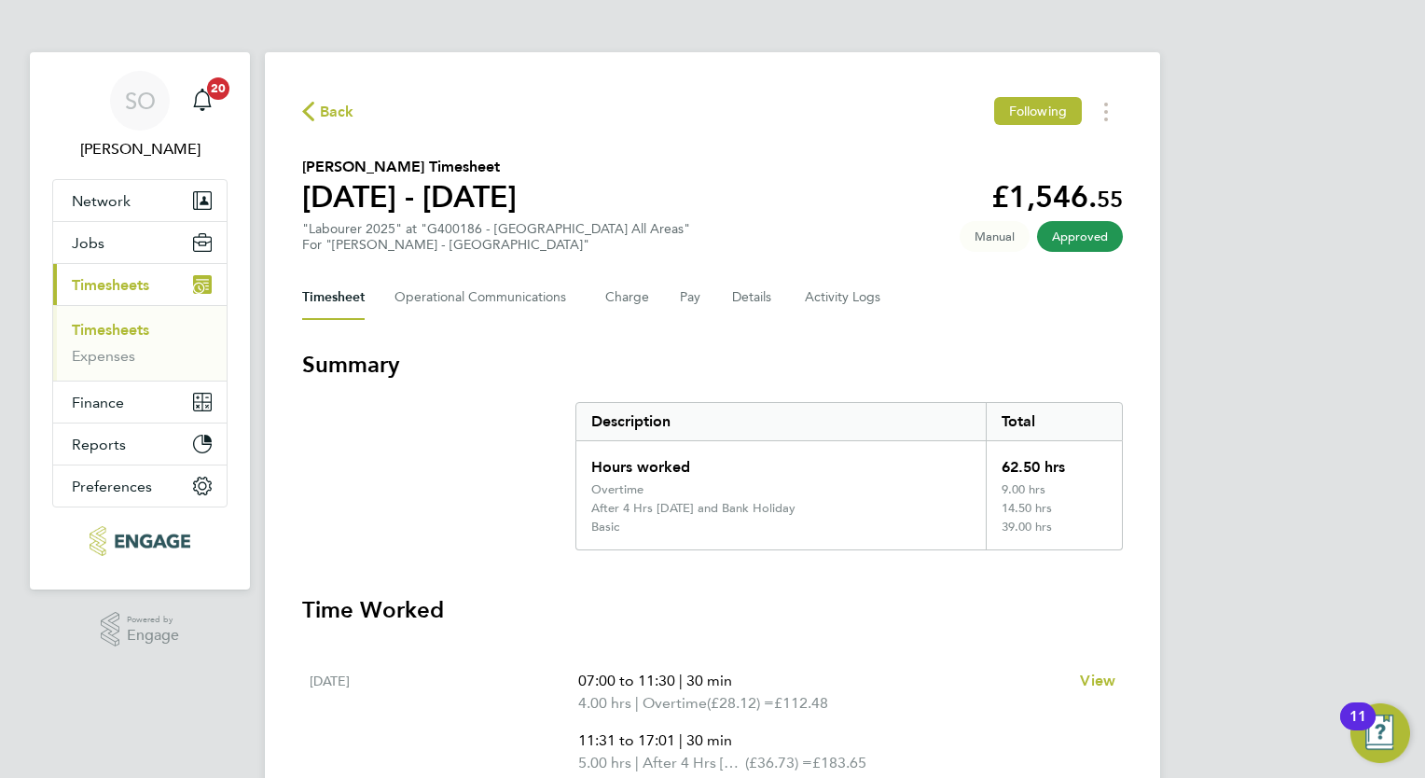  What do you see at coordinates (849, 476) in the screenshot?
I see `div: Summary` at bounding box center [849, 476].